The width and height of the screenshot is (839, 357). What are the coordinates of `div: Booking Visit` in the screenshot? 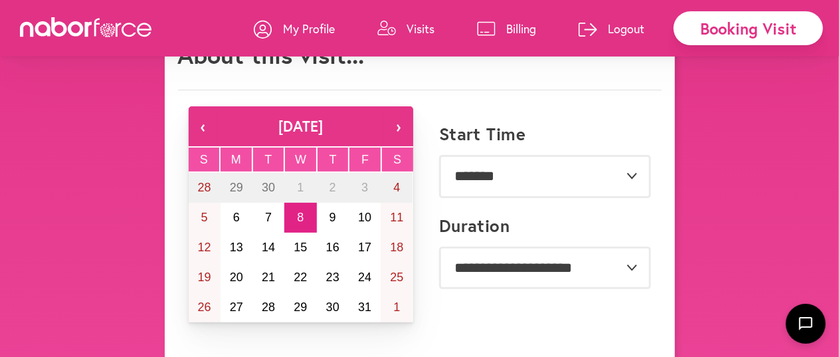 It's located at (748, 28).